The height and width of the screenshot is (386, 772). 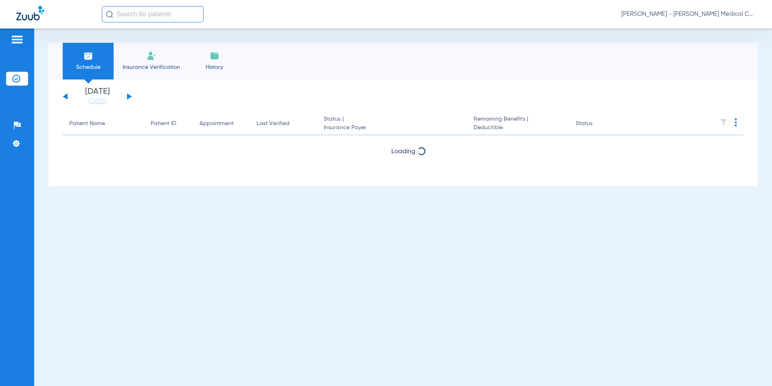 I want to click on img: Manual Insurance Verification, so click(x=151, y=56).